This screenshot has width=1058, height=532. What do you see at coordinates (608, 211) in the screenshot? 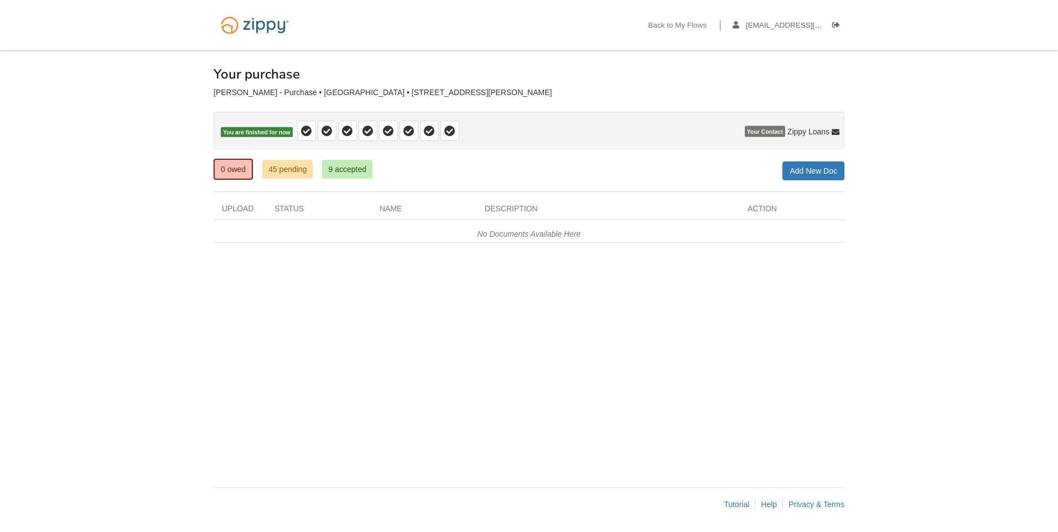
I see `div: Description` at bounding box center [608, 211].